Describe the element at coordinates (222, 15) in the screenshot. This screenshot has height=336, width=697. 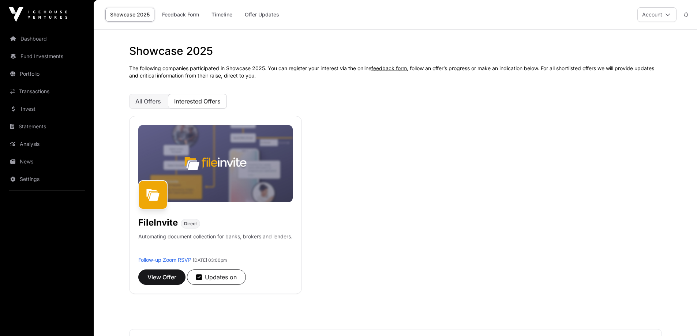
I see `a: Timeline` at that location.